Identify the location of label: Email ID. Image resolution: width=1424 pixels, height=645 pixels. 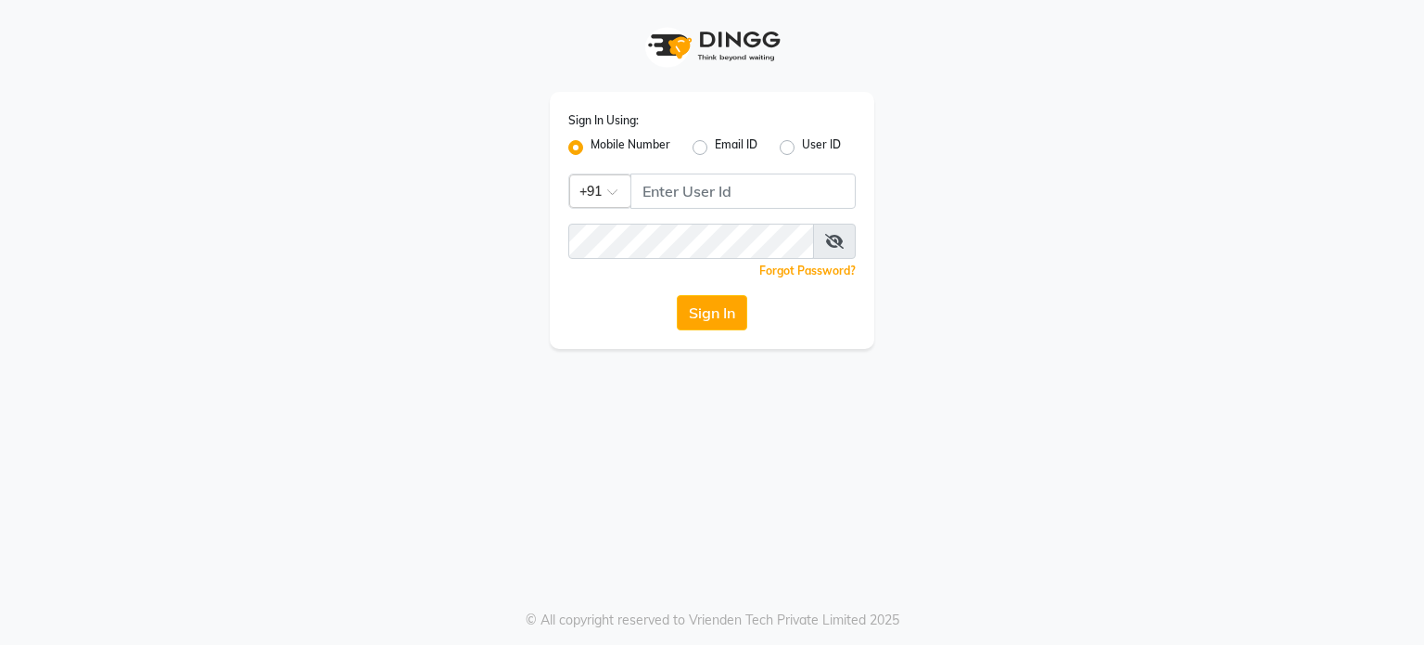
(736, 147).